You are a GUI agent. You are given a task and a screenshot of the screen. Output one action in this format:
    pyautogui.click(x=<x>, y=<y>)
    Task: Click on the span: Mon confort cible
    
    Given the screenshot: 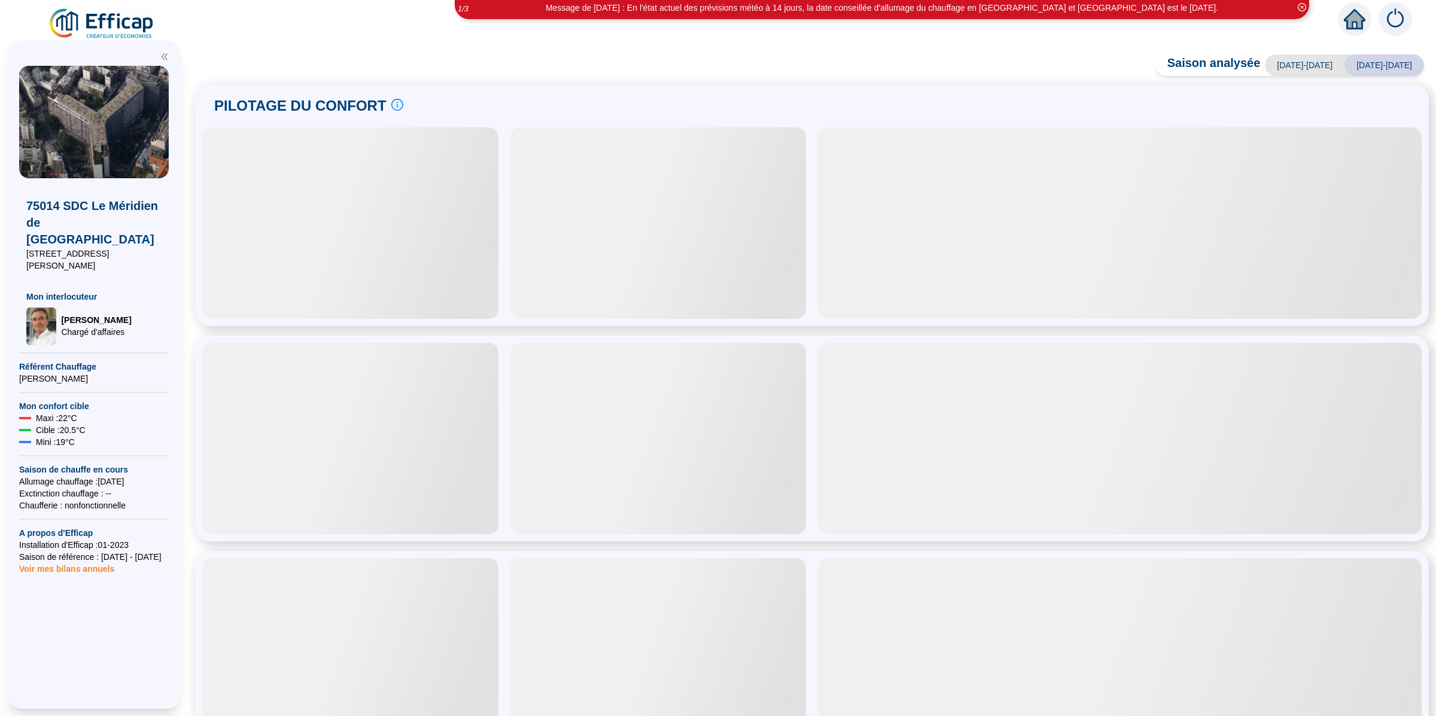 What is the action you would take?
    pyautogui.click(x=94, y=406)
    